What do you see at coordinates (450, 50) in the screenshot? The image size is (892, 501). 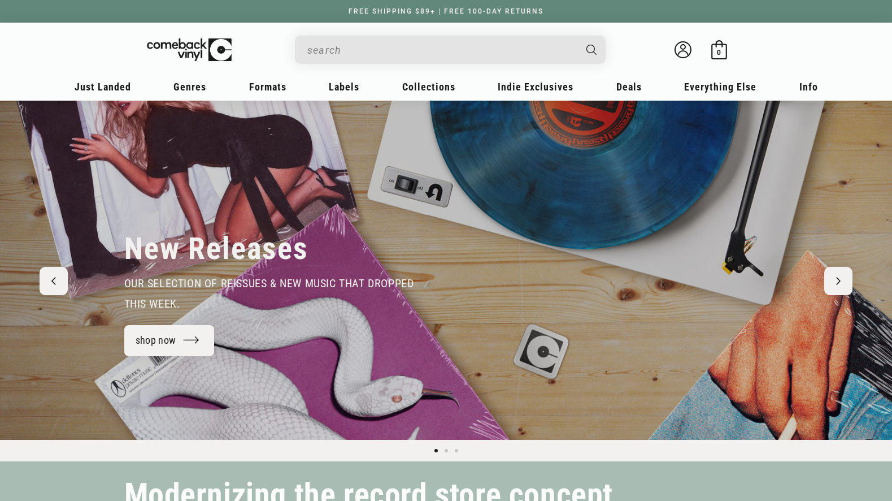 I see `div: Search` at bounding box center [450, 50].